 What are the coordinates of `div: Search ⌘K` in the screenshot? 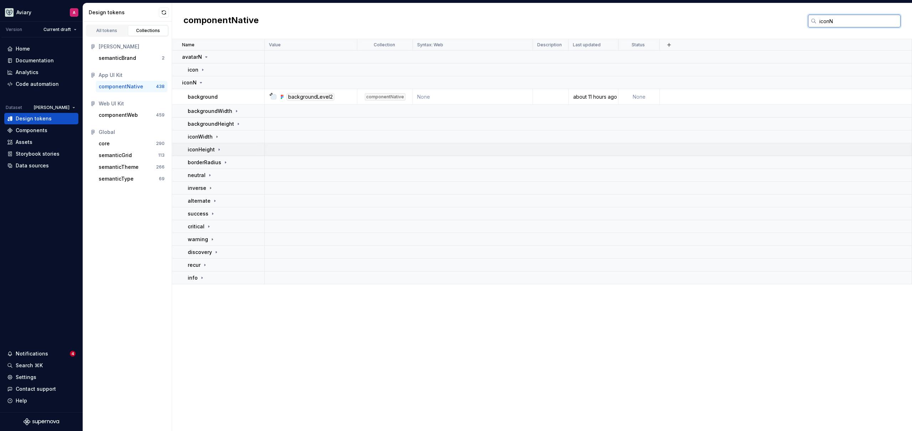 It's located at (29, 366).